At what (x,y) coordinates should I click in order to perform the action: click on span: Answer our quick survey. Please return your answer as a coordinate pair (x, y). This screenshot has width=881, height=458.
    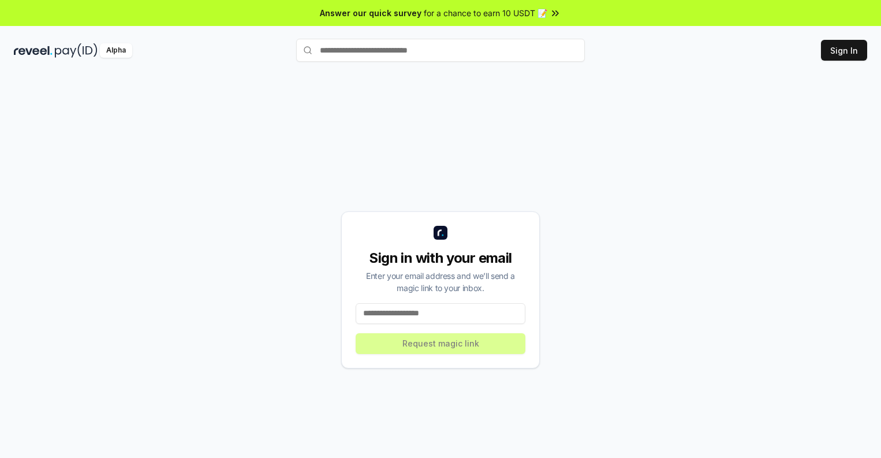
    Looking at the image, I should click on (371, 13).